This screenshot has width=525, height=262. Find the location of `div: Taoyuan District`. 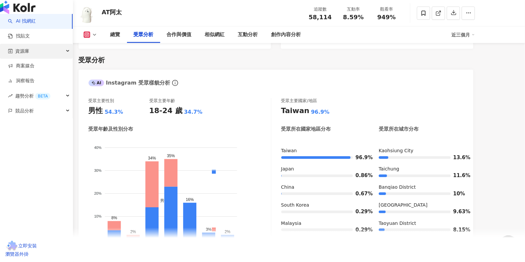

div: Taoyuan District is located at coordinates (421, 224).